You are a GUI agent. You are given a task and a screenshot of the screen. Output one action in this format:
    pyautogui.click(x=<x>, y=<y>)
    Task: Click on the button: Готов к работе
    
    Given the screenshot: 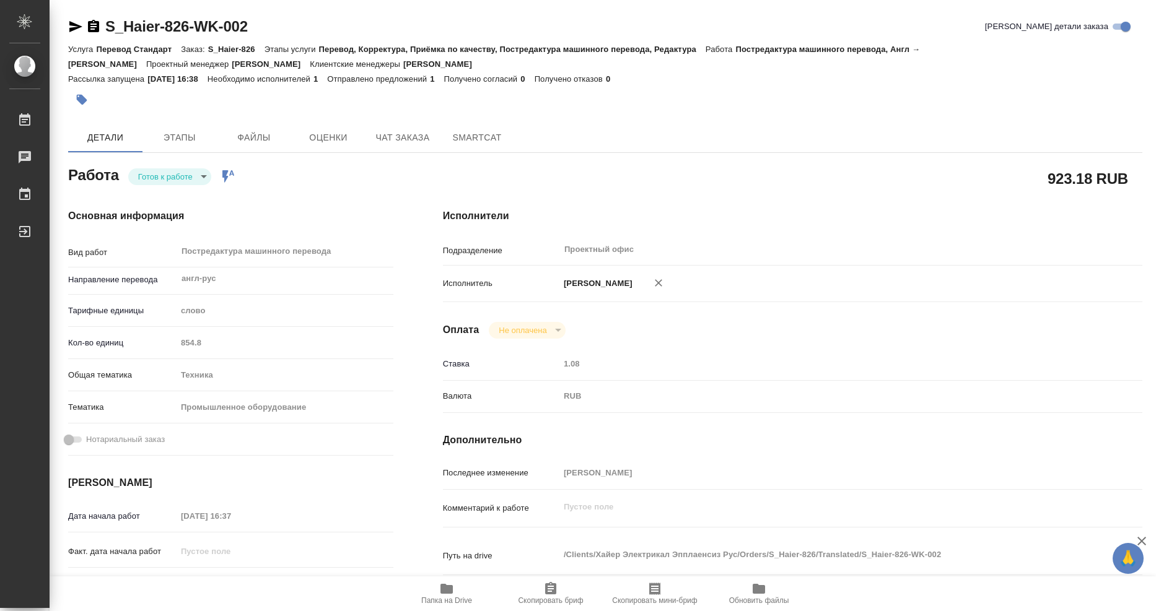 What is the action you would take?
    pyautogui.click(x=165, y=177)
    